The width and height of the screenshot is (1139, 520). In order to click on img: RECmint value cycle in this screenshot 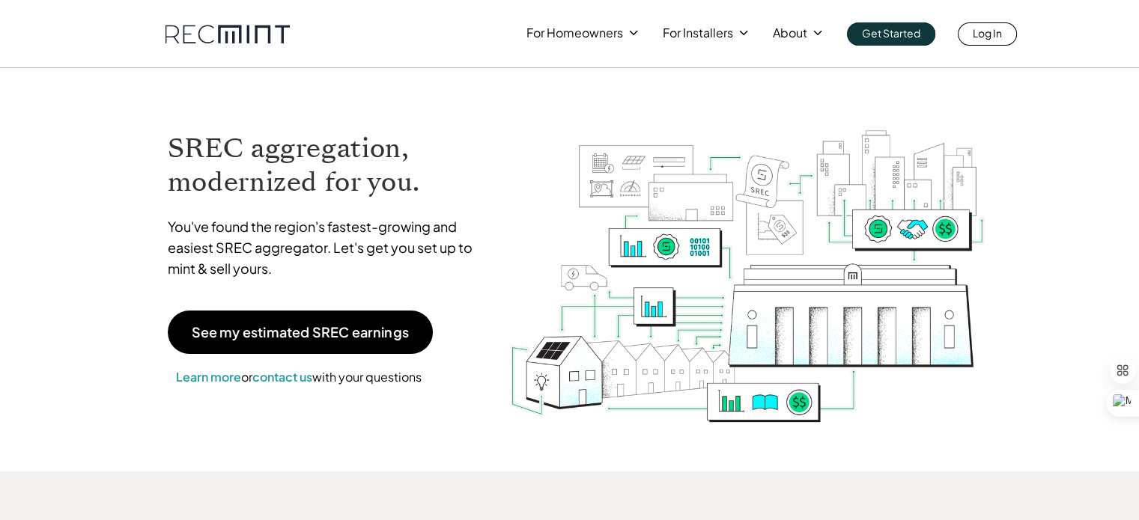, I will do `click(747, 258)`.